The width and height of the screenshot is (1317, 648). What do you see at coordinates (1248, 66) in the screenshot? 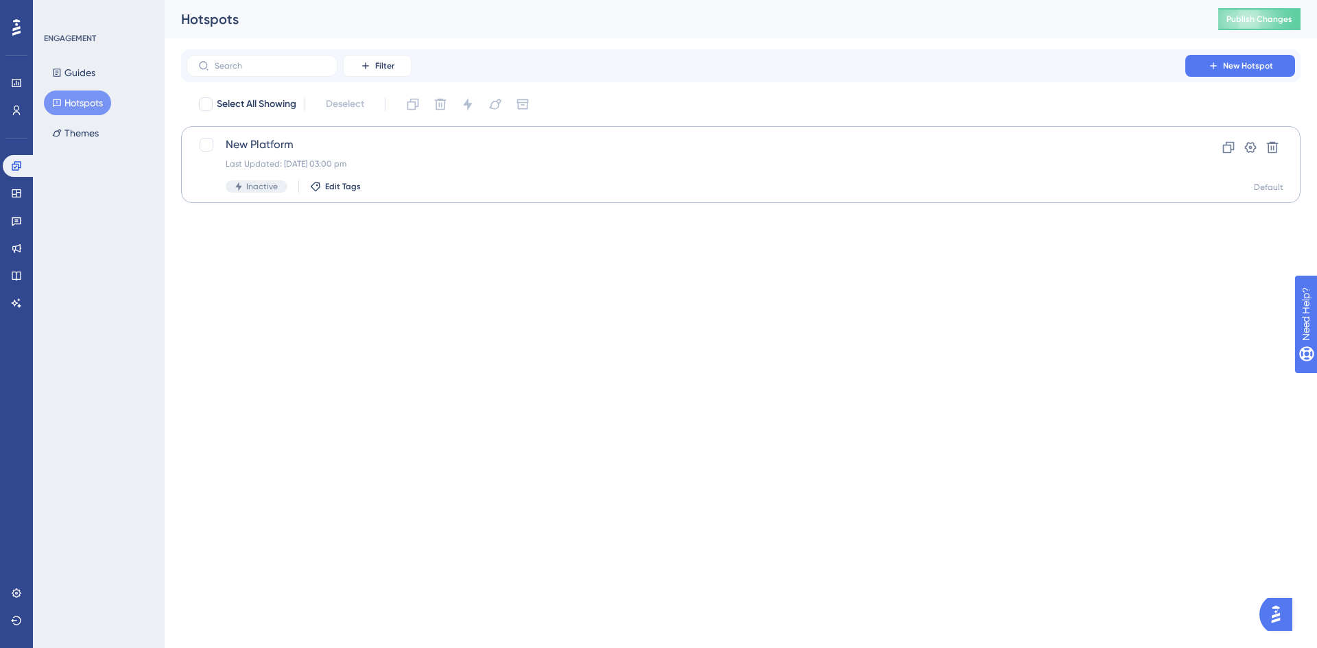
I see `span: New Hotspot` at bounding box center [1248, 66].